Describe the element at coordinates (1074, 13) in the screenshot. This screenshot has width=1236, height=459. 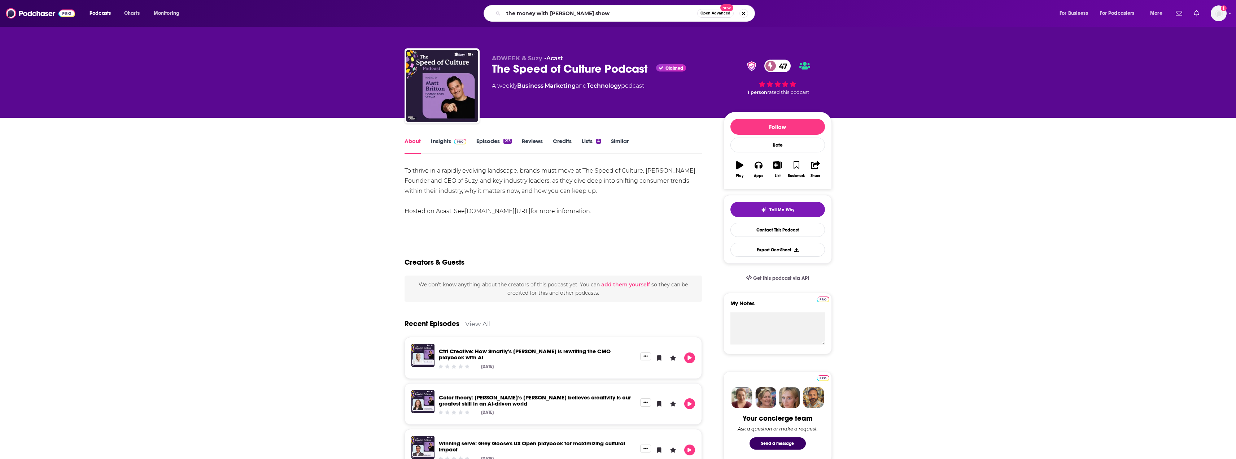
I see `span: For Business` at that location.